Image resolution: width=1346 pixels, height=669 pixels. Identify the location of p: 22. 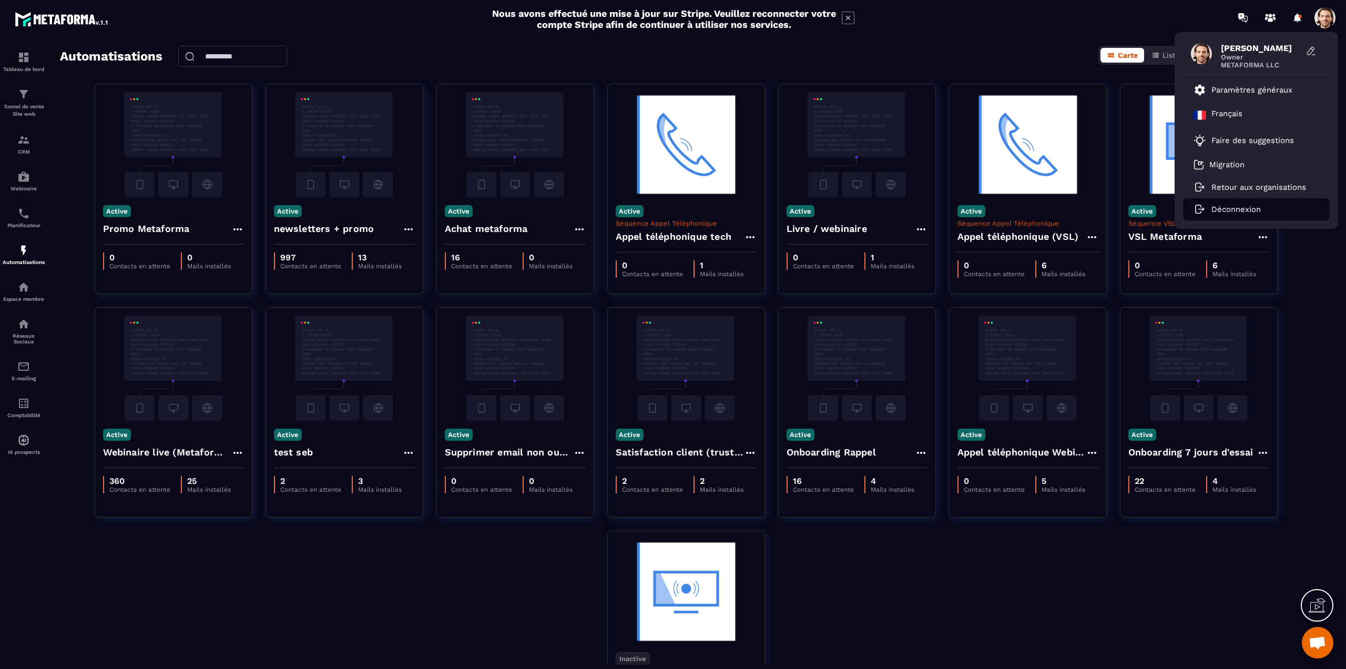
(1165, 481).